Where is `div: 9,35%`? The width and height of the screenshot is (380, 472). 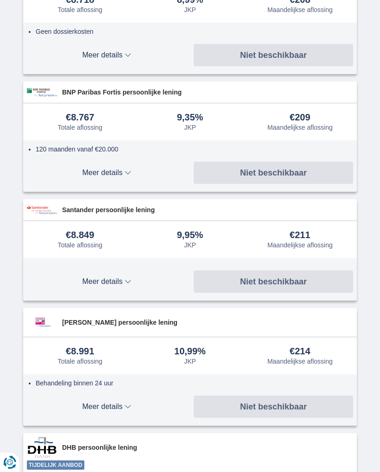
div: 9,35% is located at coordinates (190, 118).